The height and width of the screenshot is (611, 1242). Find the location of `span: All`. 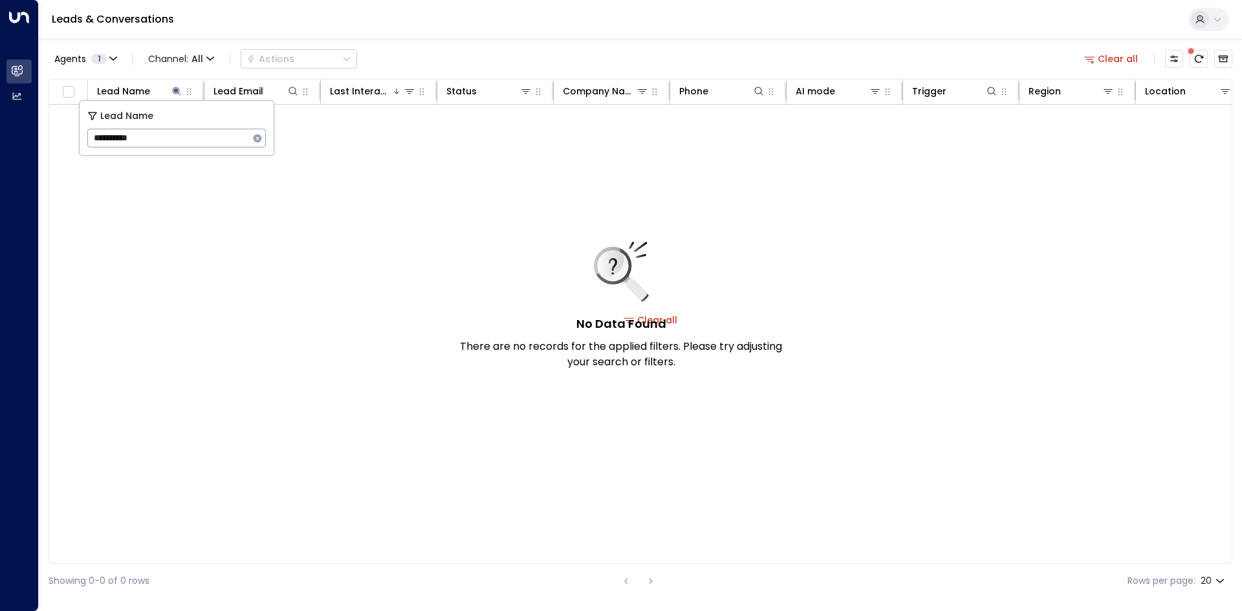

span: All is located at coordinates (197, 59).